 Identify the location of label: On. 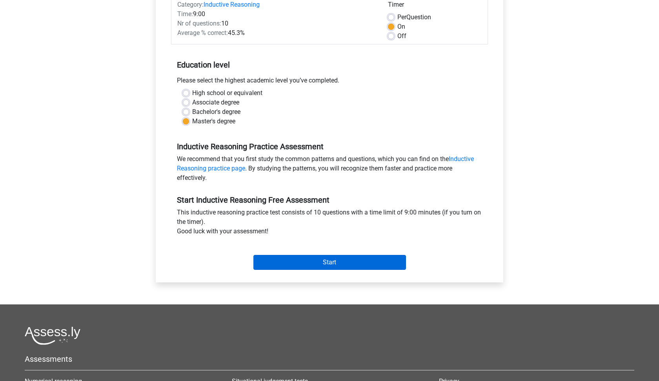
(401, 27).